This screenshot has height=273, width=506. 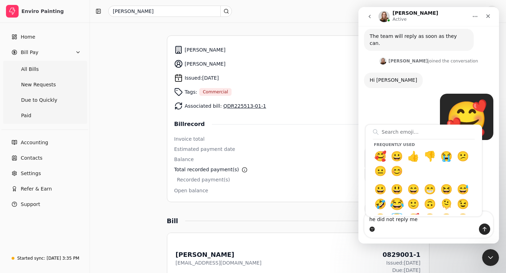 I want to click on span: Tags:, so click(x=191, y=92).